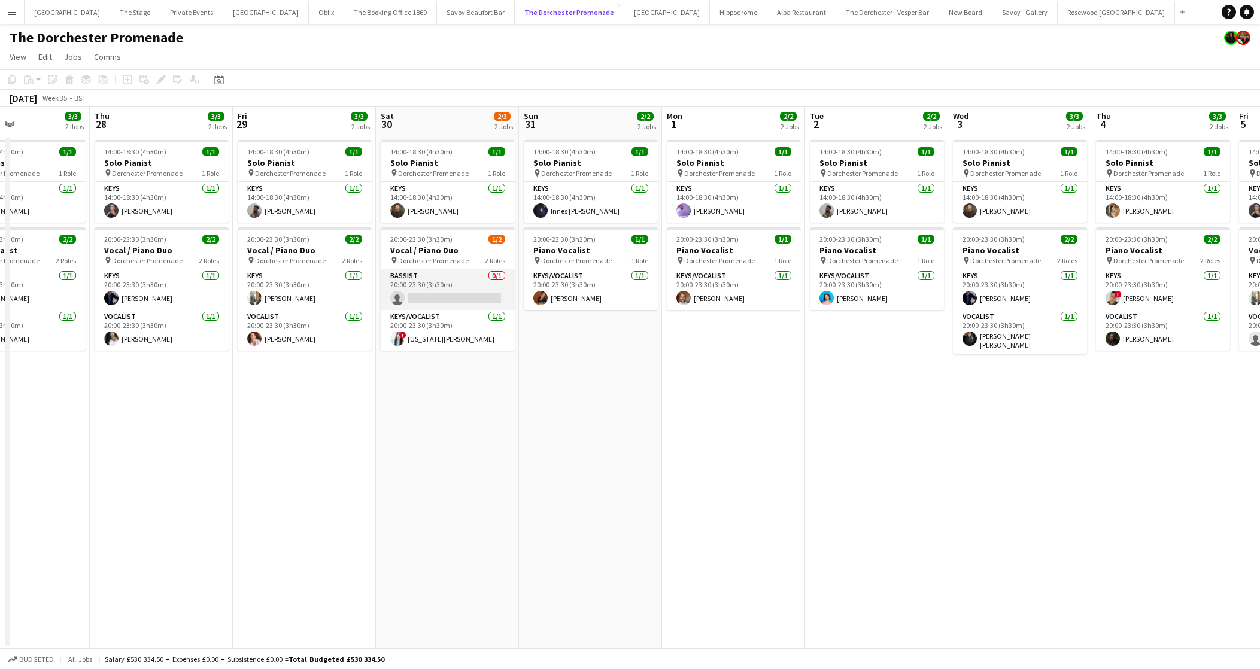 The height and width of the screenshot is (669, 1260). Describe the element at coordinates (1025, 12) in the screenshot. I see `button: Savoy - Gallery` at that location.